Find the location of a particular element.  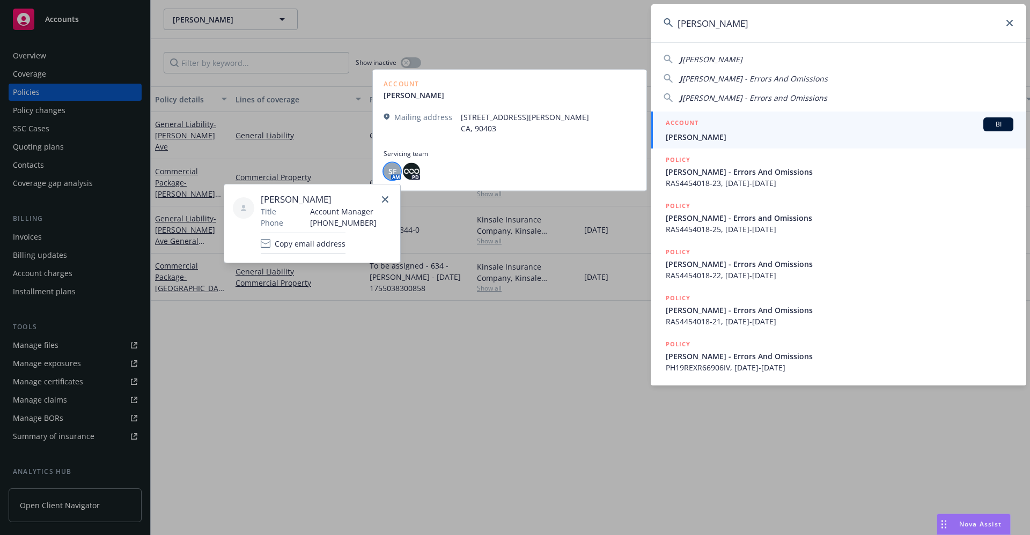

button: Nova Assist is located at coordinates (973, 524).